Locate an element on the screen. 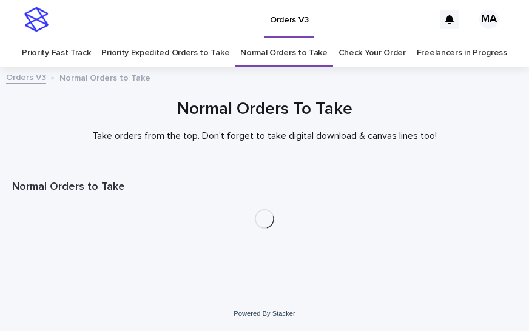 The height and width of the screenshot is (331, 529). a: Check Your Order is located at coordinates (372, 53).